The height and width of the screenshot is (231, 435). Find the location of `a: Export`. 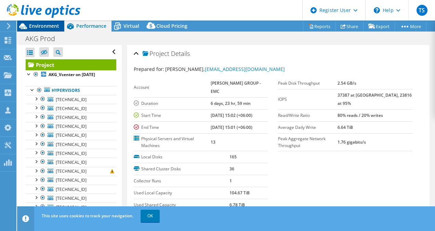

a: Export is located at coordinates (379, 26).